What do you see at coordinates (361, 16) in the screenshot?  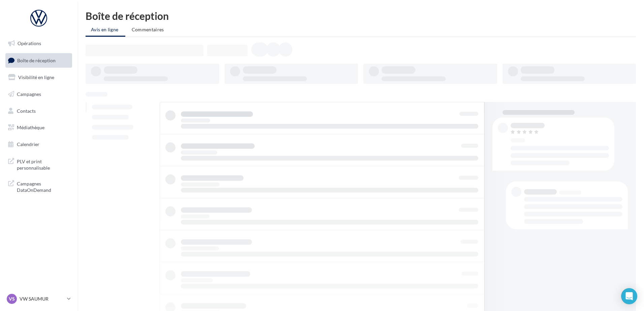 I see `div: Boîte de réception` at bounding box center [361, 16].